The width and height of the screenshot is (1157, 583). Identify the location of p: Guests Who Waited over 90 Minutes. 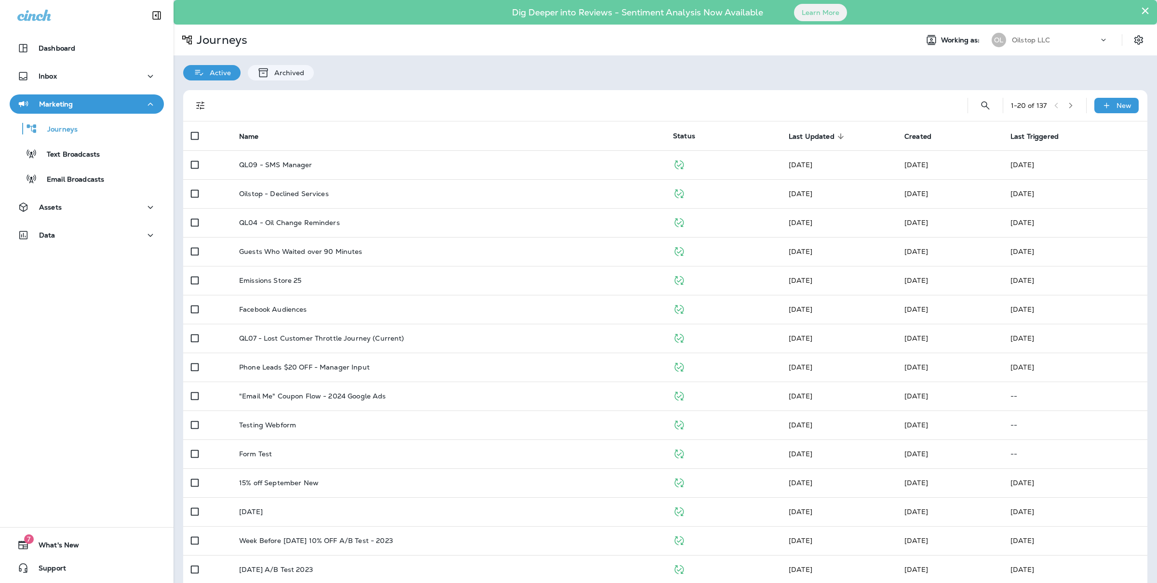
(301, 252).